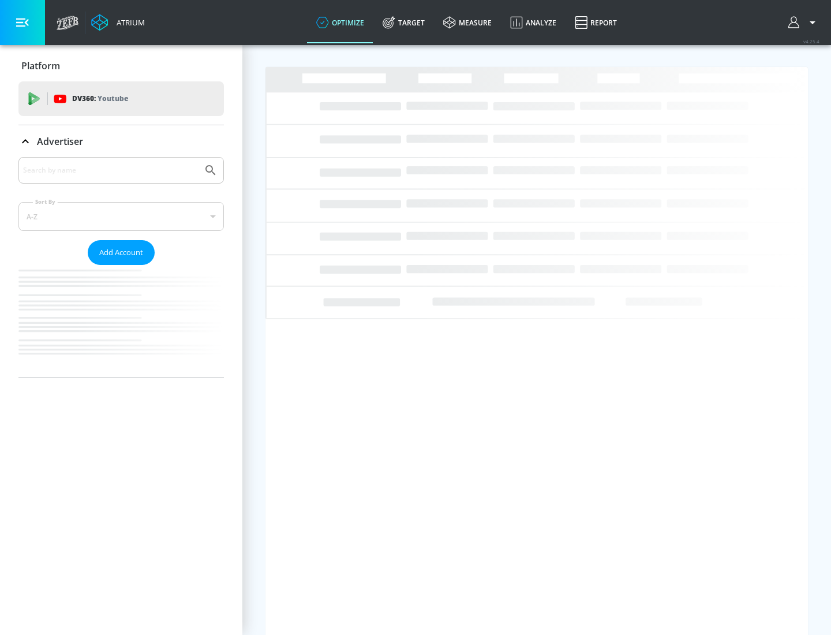  I want to click on p: Youtube, so click(113, 98).